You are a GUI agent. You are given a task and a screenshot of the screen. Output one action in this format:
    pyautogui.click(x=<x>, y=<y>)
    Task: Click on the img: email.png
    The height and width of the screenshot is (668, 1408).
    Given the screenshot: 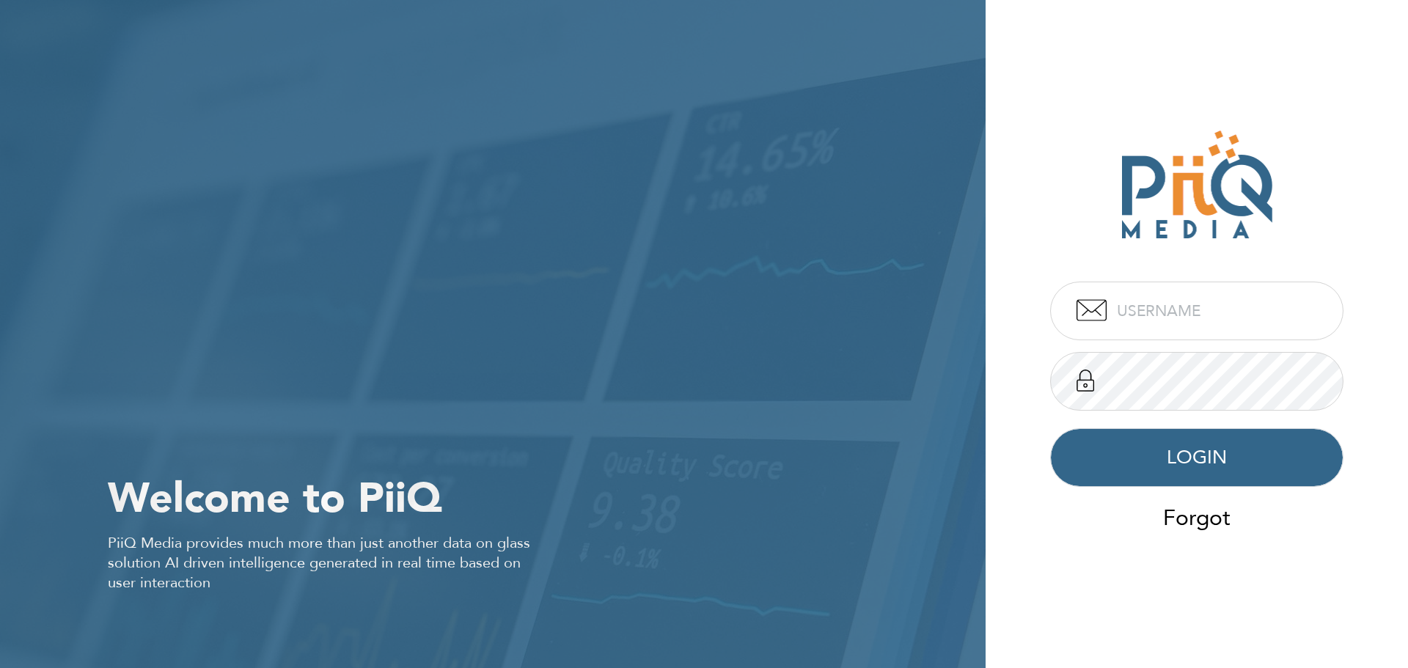 What is the action you would take?
    pyautogui.click(x=1091, y=310)
    